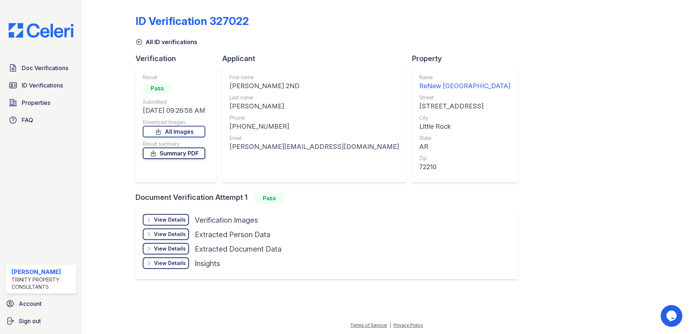  Describe the element at coordinates (369, 325) in the screenshot. I see `a: Terms of Service` at that location.